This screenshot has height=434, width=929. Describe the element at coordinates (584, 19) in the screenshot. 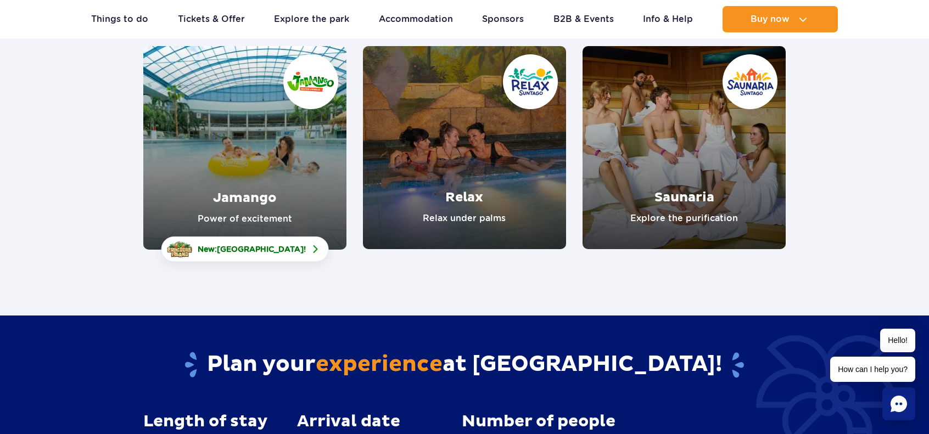

I see `a: B2B & Events` at that location.